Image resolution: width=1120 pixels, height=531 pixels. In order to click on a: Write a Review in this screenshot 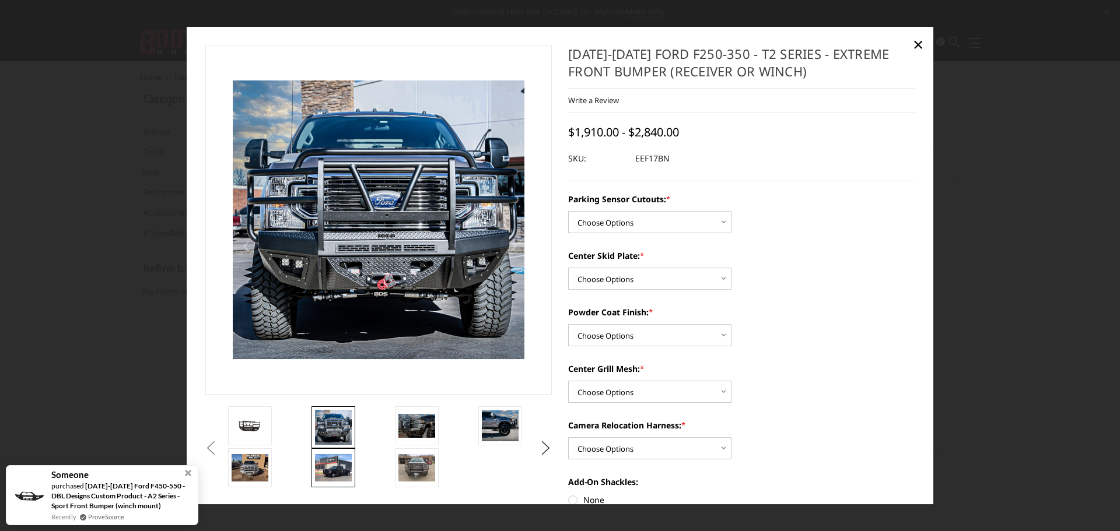, I will do `click(593, 100)`.